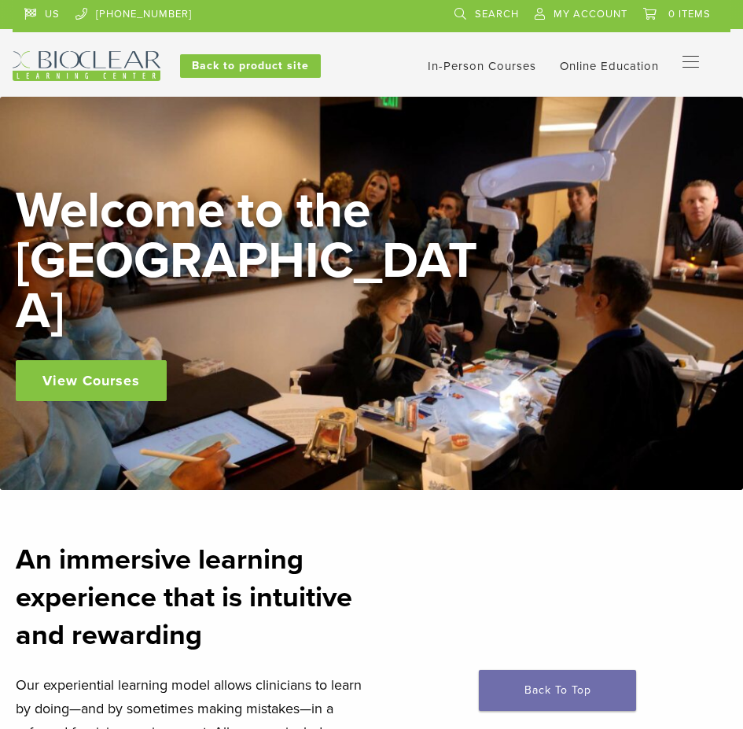  I want to click on img: Bioclear, so click(86, 66).